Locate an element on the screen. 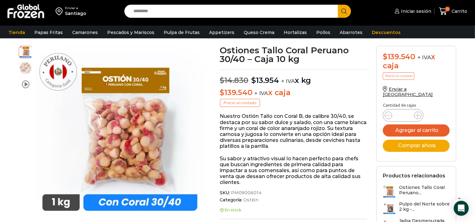 The height and width of the screenshot is (222, 475). h2: Productos relacionados is located at coordinates (414, 176).